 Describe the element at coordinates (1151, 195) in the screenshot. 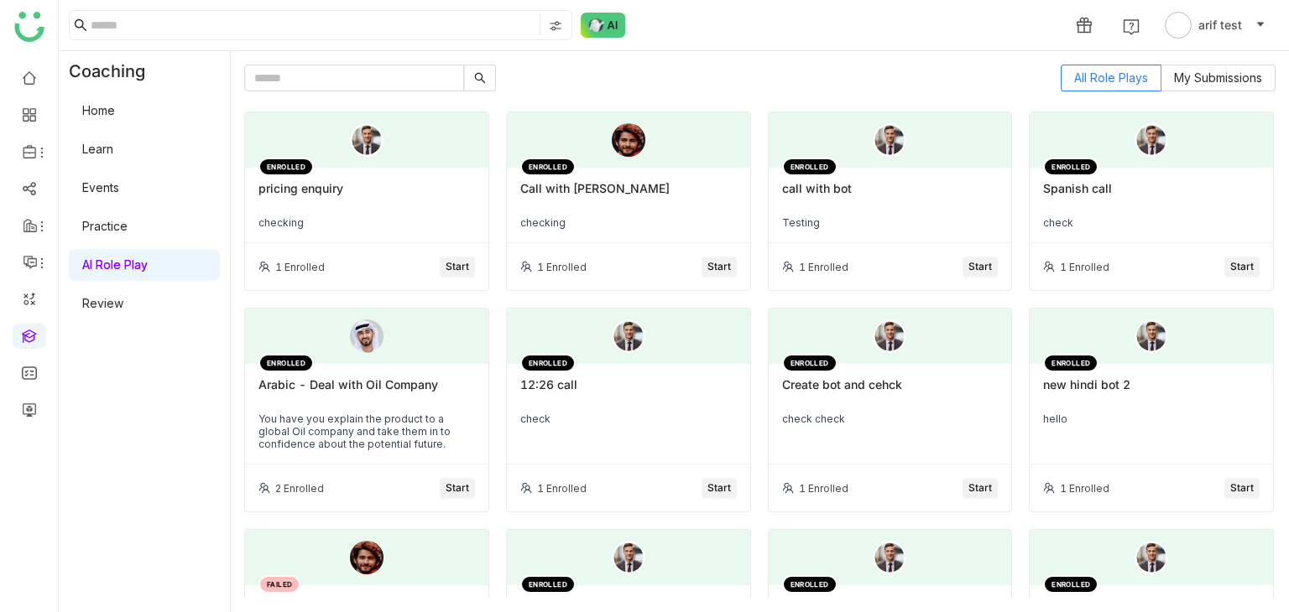

I see `div: Spanish call` at that location.